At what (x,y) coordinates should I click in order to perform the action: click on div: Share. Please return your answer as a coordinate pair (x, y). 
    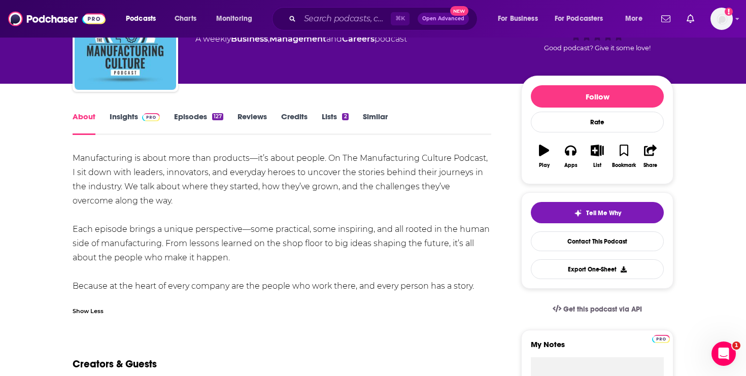
    Looking at the image, I should click on (651, 166).